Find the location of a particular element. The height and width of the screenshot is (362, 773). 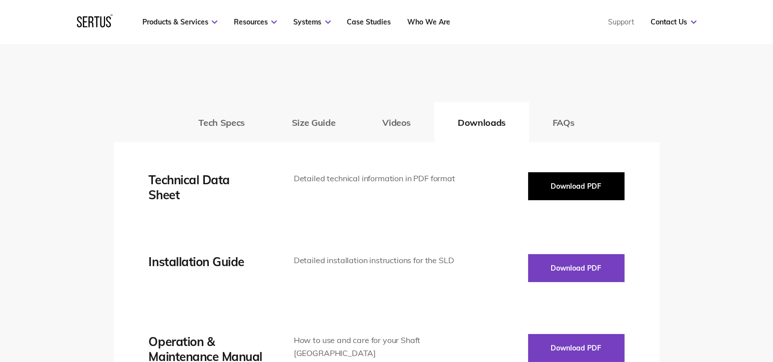

div: Installation Guide is located at coordinates (206, 262).